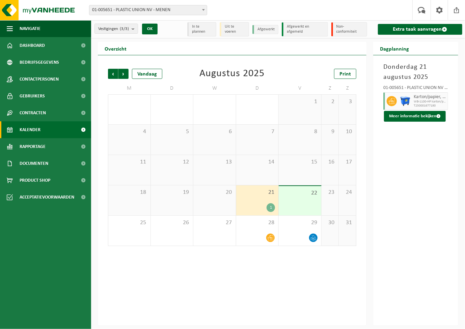 The height and width of the screenshot is (329, 465). What do you see at coordinates (32, 46) in the screenshot?
I see `span: Dashboard` at bounding box center [32, 46].